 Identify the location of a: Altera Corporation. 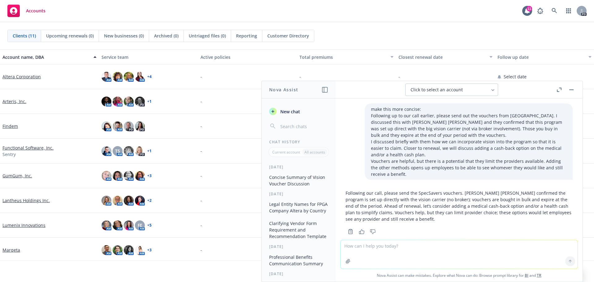
(22, 76).